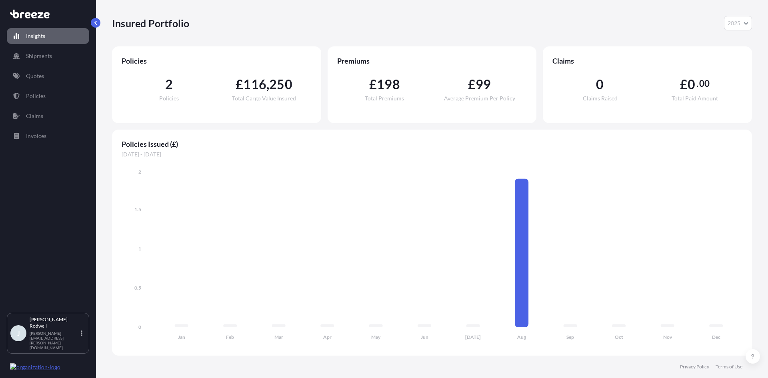  What do you see at coordinates (150, 23) in the screenshot?
I see `p: Insured Portfolio` at bounding box center [150, 23].